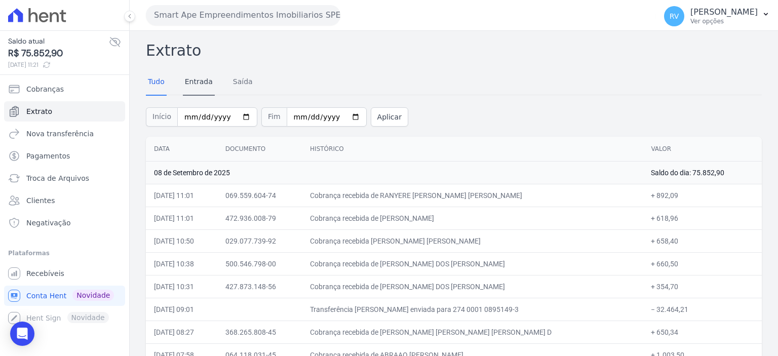 Image resolution: width=778 pixels, height=356 pixels. Describe the element at coordinates (472, 149) in the screenshot. I see `th: Histórico` at that location.